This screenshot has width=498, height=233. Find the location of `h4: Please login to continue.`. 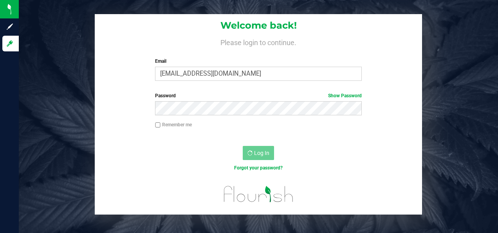

h4: Please login to continue. is located at coordinates (259, 42).